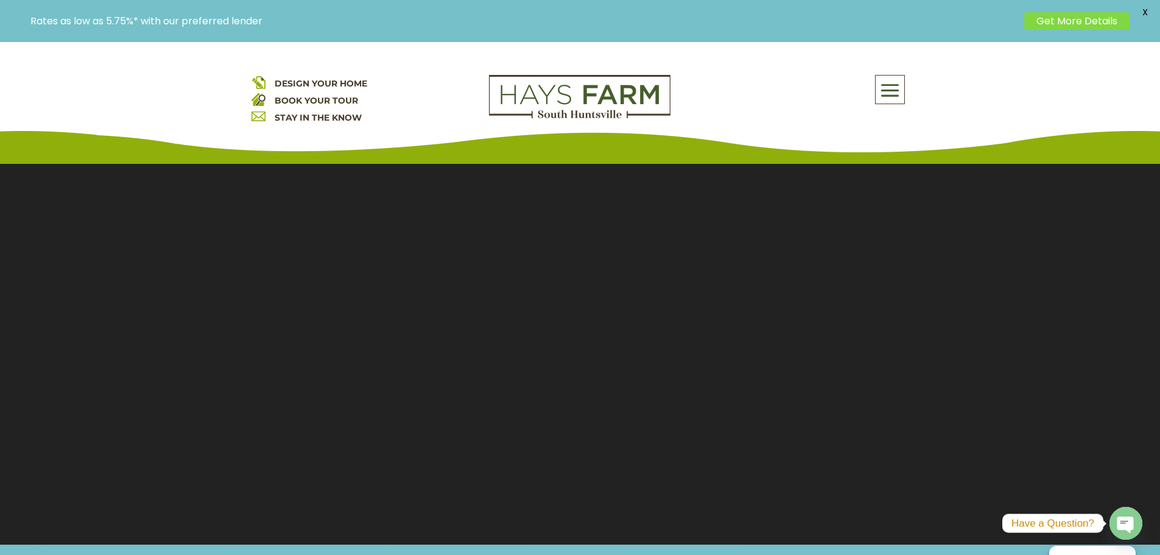  I want to click on img: Logo, so click(580, 97).